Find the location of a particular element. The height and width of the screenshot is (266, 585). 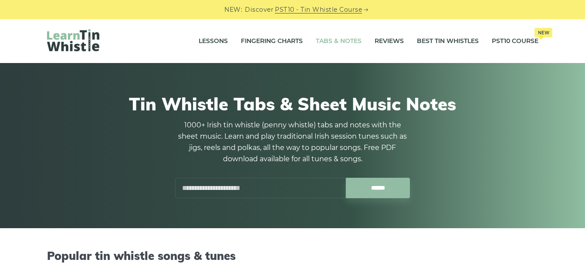

a: Lessons is located at coordinates (213, 41).